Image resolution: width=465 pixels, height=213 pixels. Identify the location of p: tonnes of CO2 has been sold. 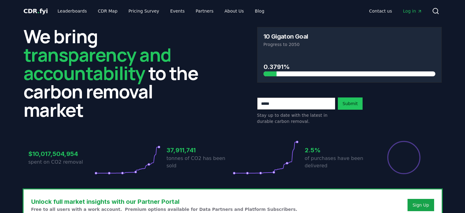
(200, 162).